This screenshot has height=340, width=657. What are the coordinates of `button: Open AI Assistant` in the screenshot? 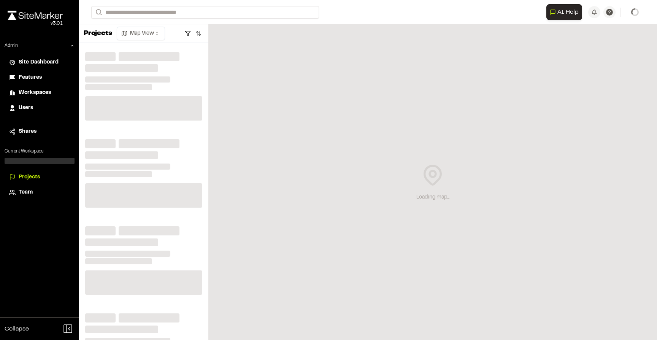 It's located at (564, 12).